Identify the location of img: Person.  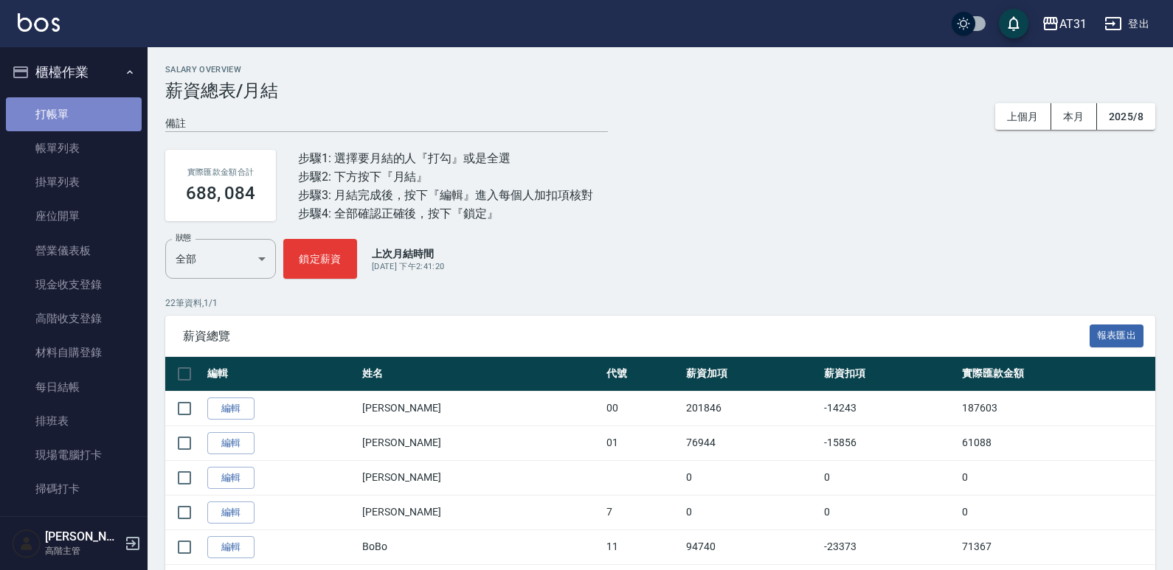
(27, 544).